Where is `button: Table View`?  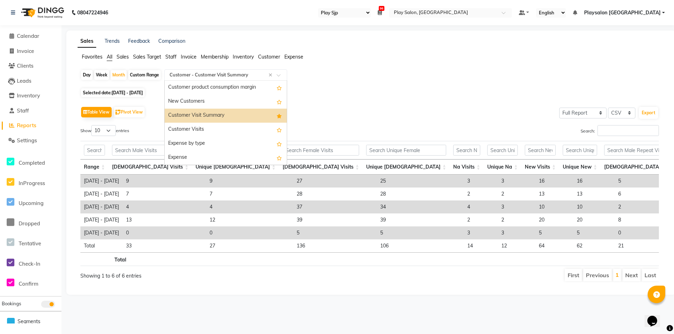
button: Table View is located at coordinates (96, 112).